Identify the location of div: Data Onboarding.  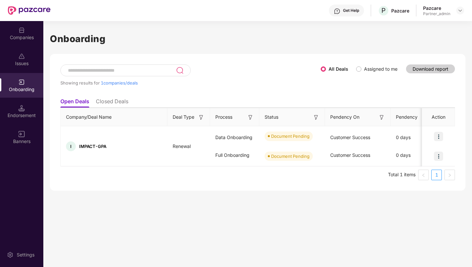
(235, 137).